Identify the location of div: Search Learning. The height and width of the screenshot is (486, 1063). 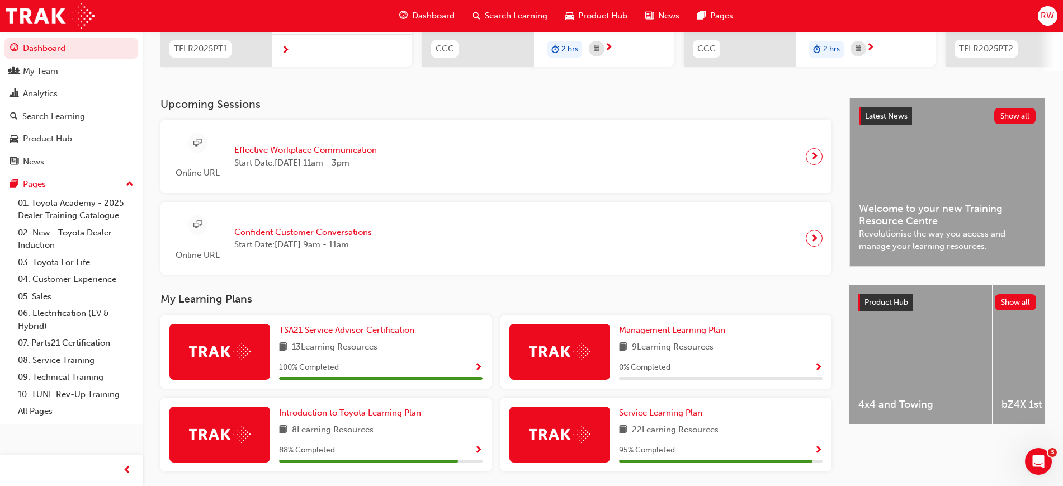
(54, 116).